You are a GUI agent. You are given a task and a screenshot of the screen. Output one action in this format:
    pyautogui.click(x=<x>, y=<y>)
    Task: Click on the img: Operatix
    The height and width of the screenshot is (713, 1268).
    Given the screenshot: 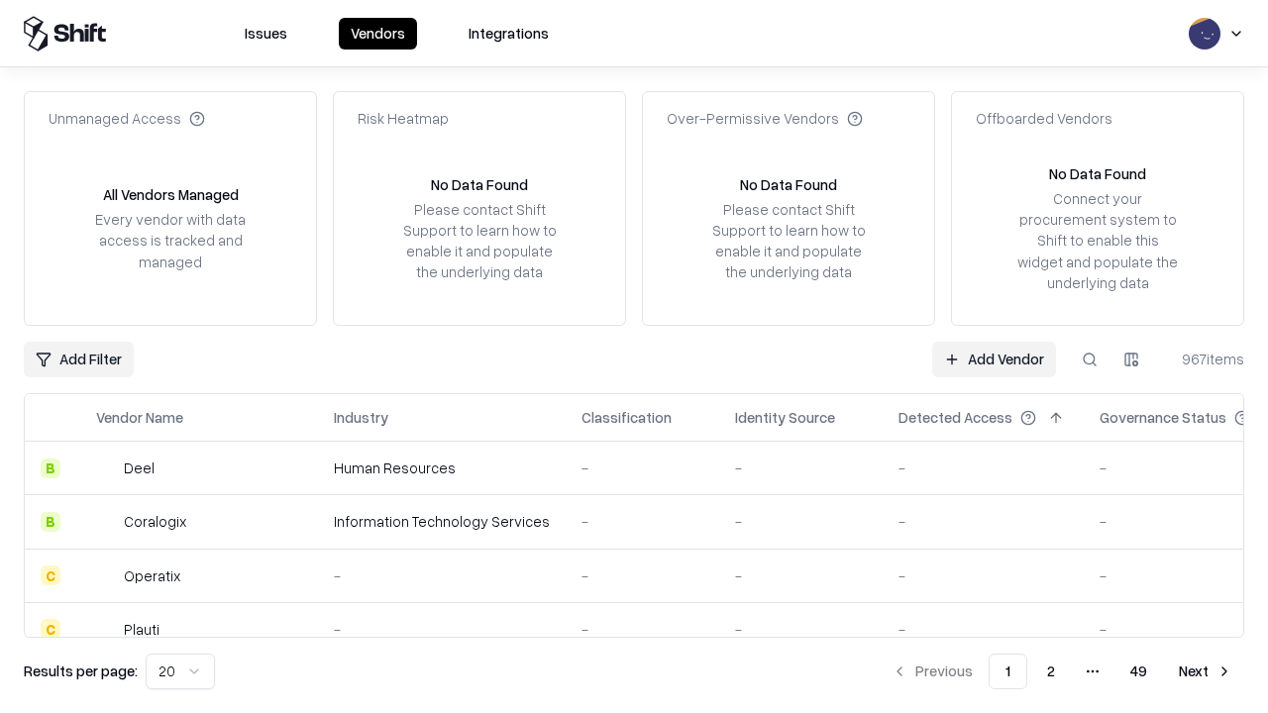 What is the action you would take?
    pyautogui.click(x=106, y=576)
    